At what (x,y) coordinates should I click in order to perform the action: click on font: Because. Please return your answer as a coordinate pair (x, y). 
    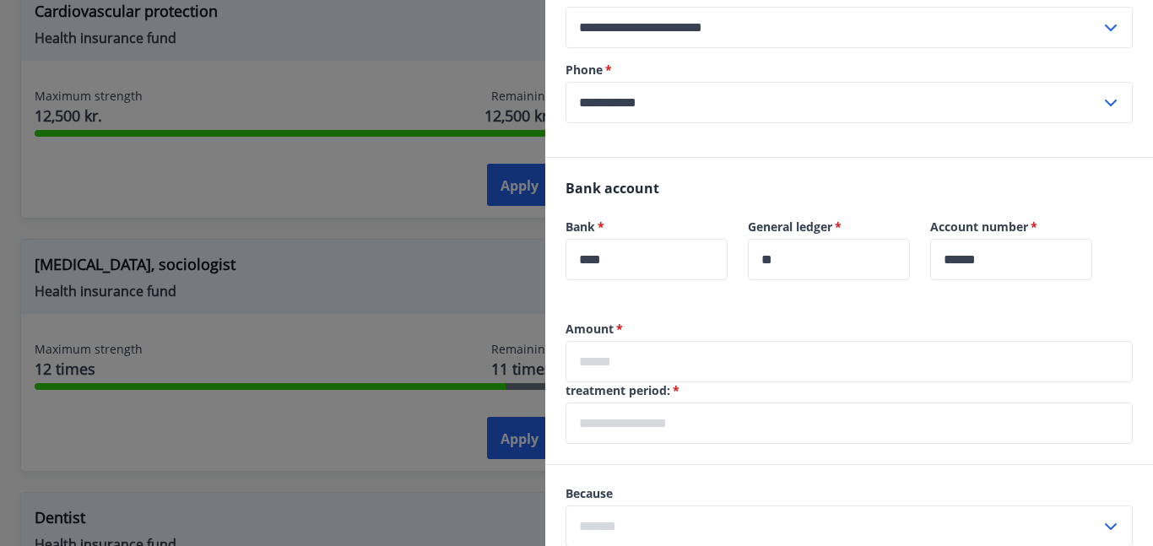
    Looking at the image, I should click on (589, 493).